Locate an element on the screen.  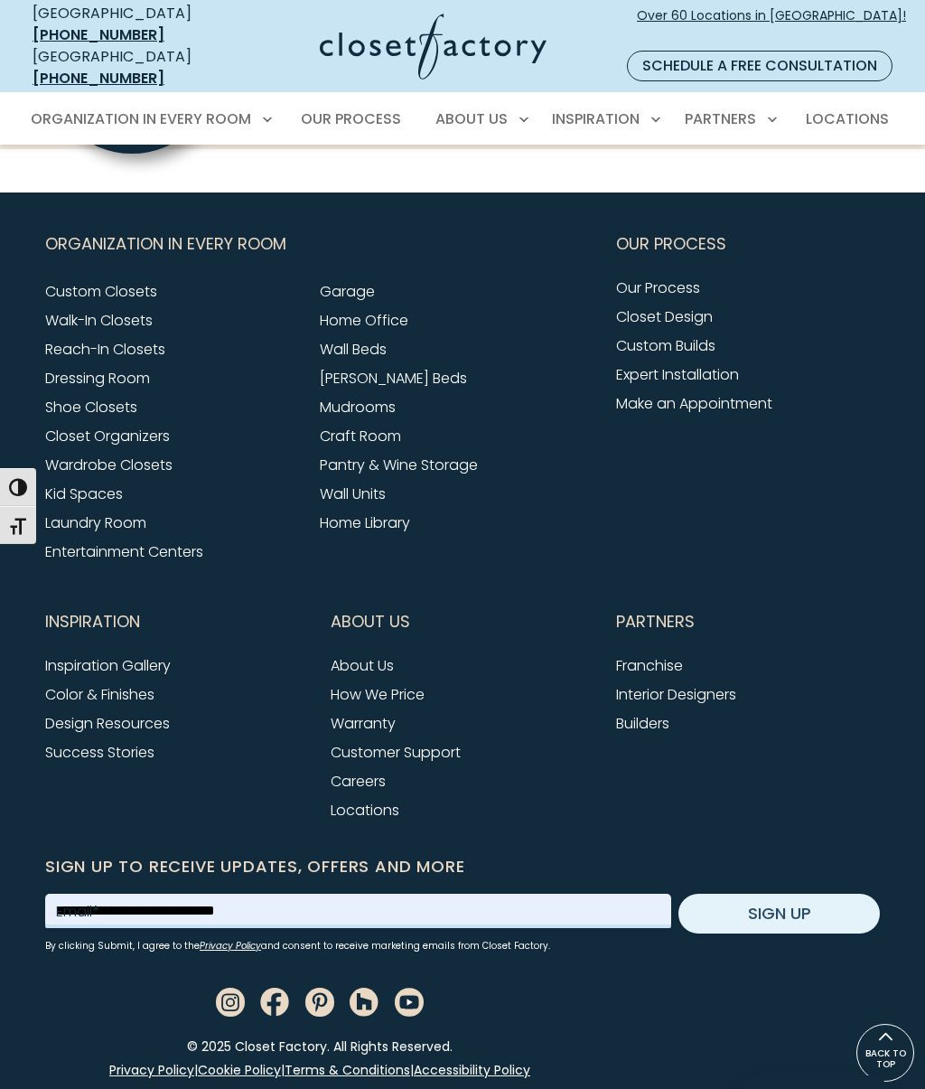
a: Youtube is located at coordinates (409, 1000).